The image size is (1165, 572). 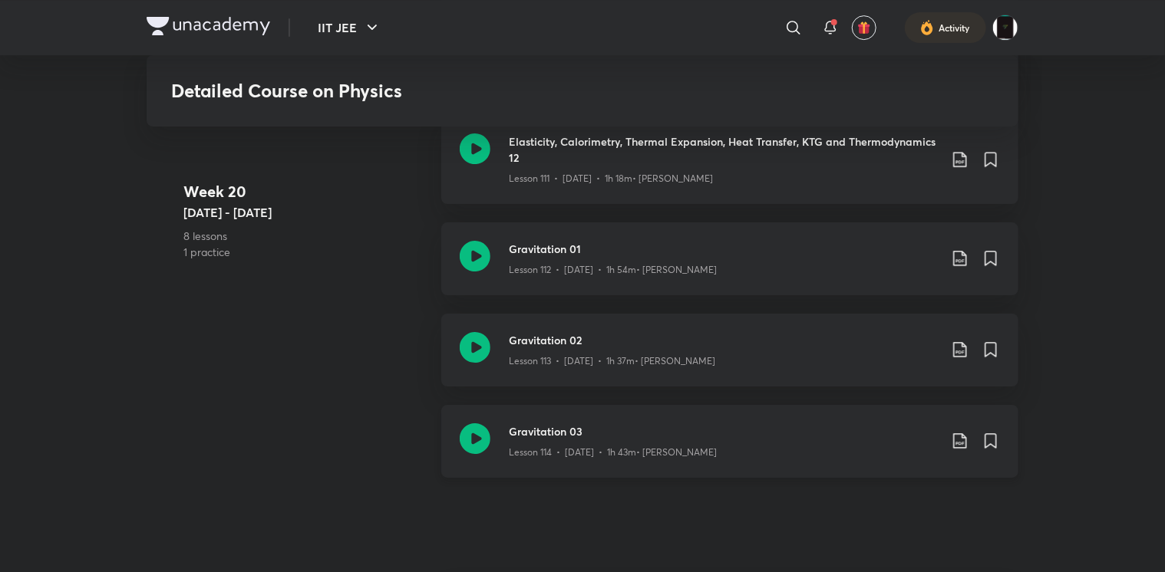 What do you see at coordinates (349, 28) in the screenshot?
I see `button: IIT JEE` at bounding box center [349, 28].